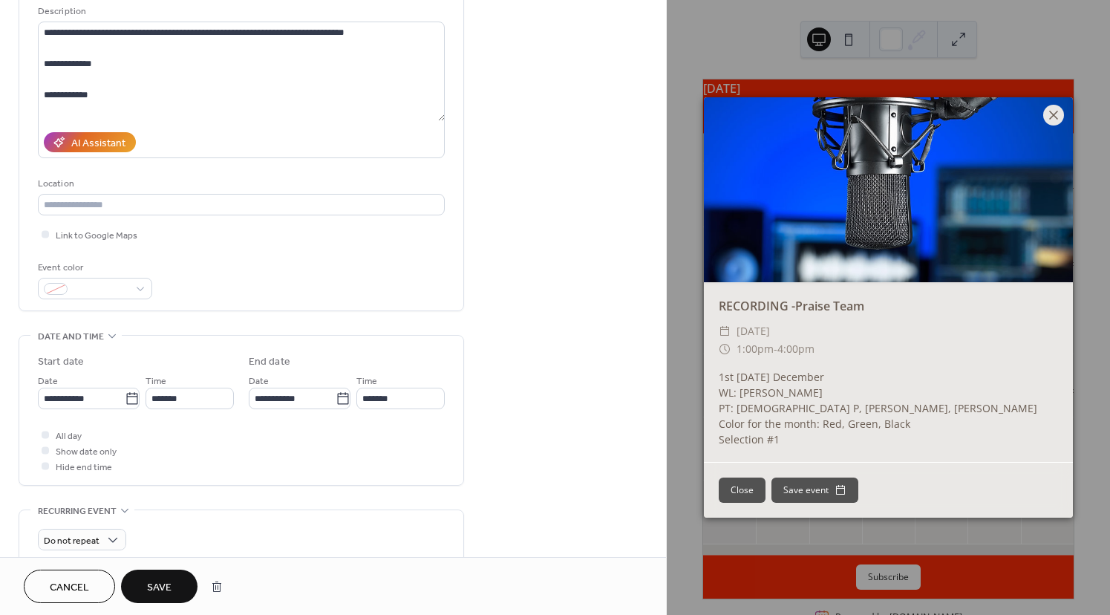 This screenshot has width=1110, height=615. I want to click on button: Save event, so click(815, 490).